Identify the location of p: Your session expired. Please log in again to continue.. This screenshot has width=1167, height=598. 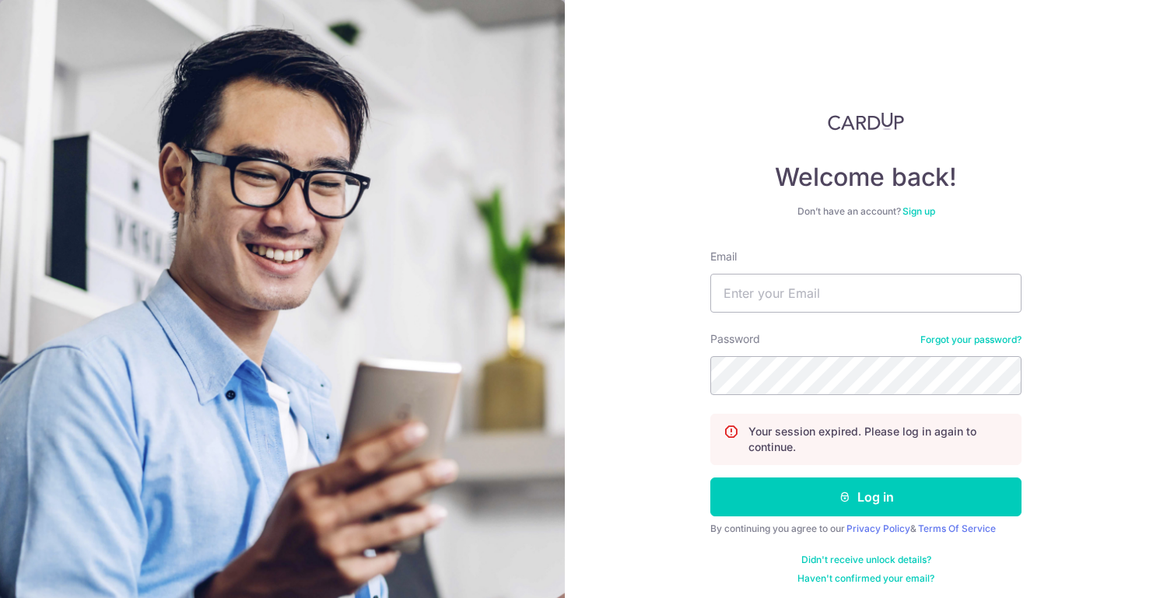
(878, 440).